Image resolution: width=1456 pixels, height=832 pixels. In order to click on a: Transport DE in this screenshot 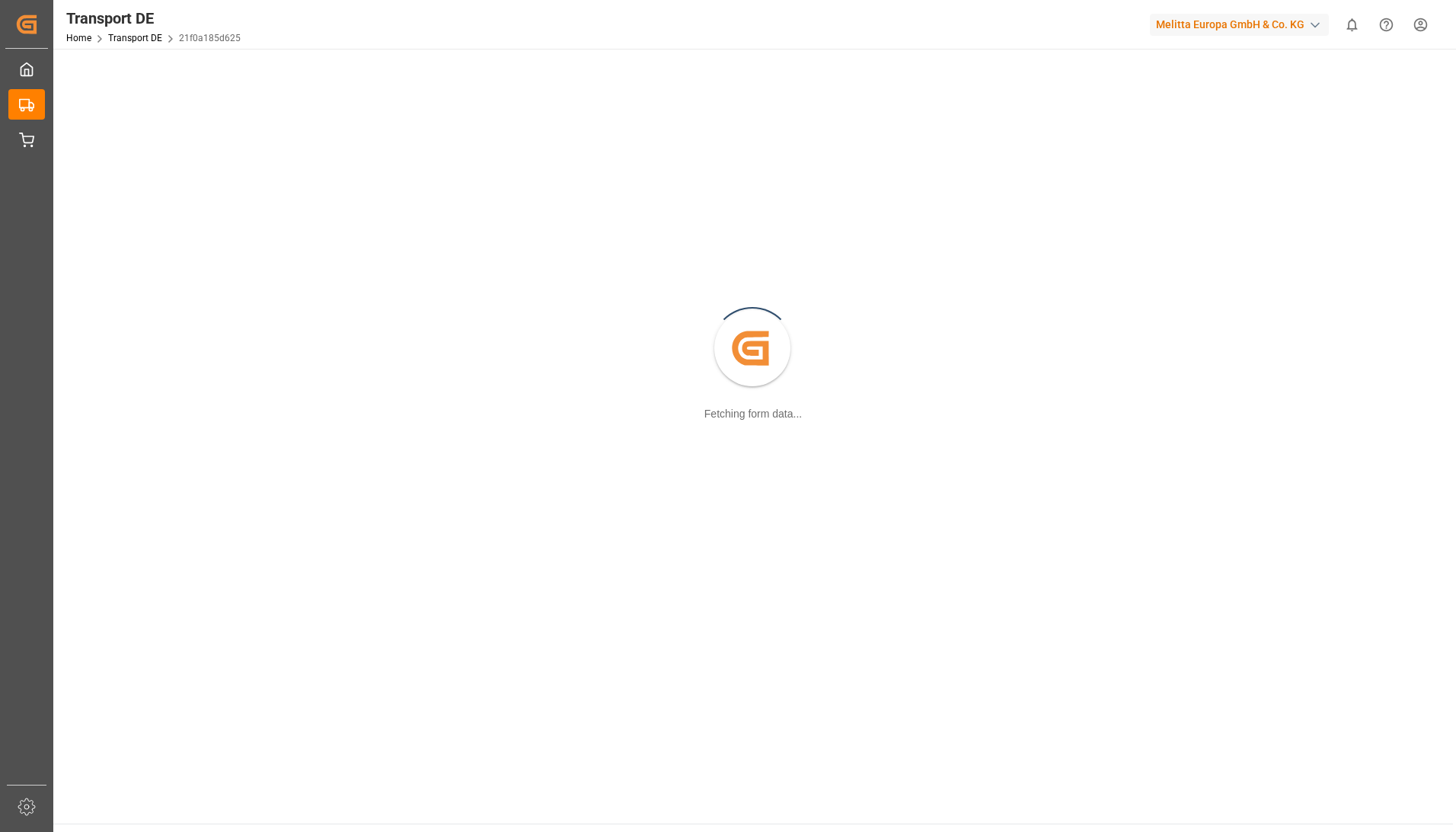, I will do `click(135, 38)`.